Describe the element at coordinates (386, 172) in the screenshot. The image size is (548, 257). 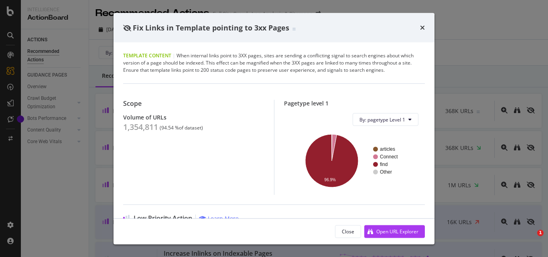
I see `text: Other` at that location.